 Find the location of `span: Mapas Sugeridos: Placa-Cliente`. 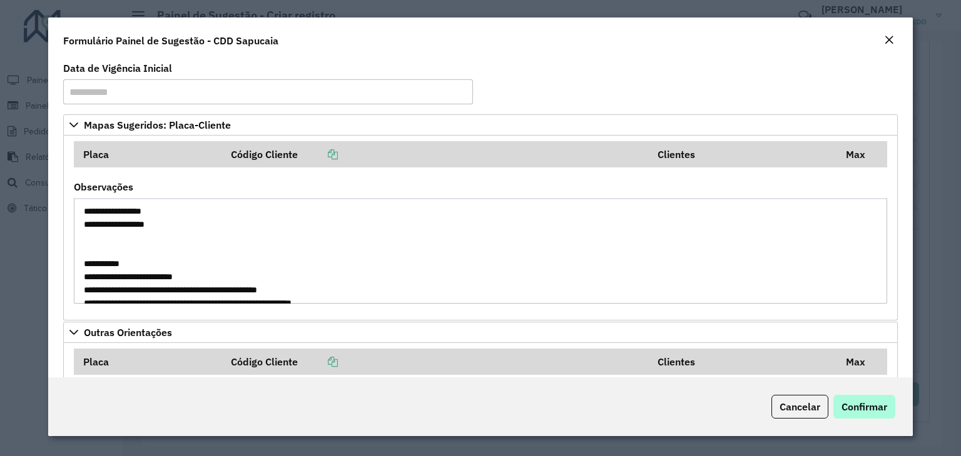

span: Mapas Sugeridos: Placa-Cliente is located at coordinates (157, 125).